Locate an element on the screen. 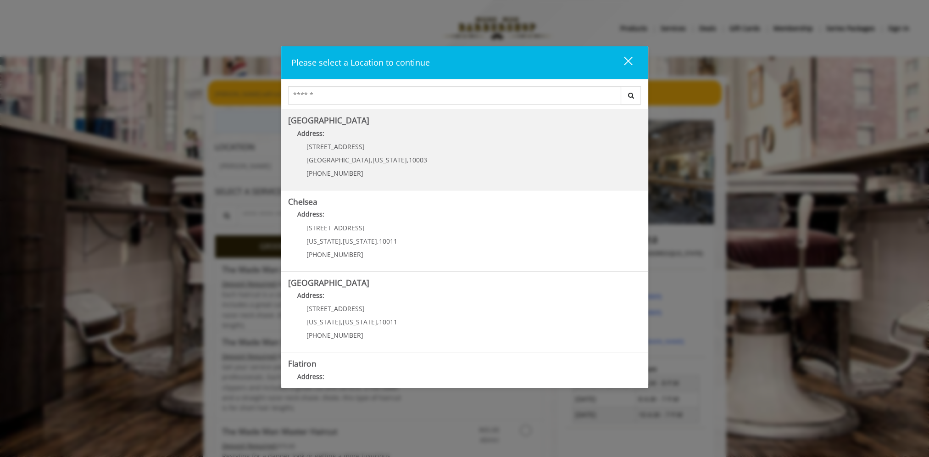 The image size is (929, 457). input: Search Center is located at coordinates (455, 95).